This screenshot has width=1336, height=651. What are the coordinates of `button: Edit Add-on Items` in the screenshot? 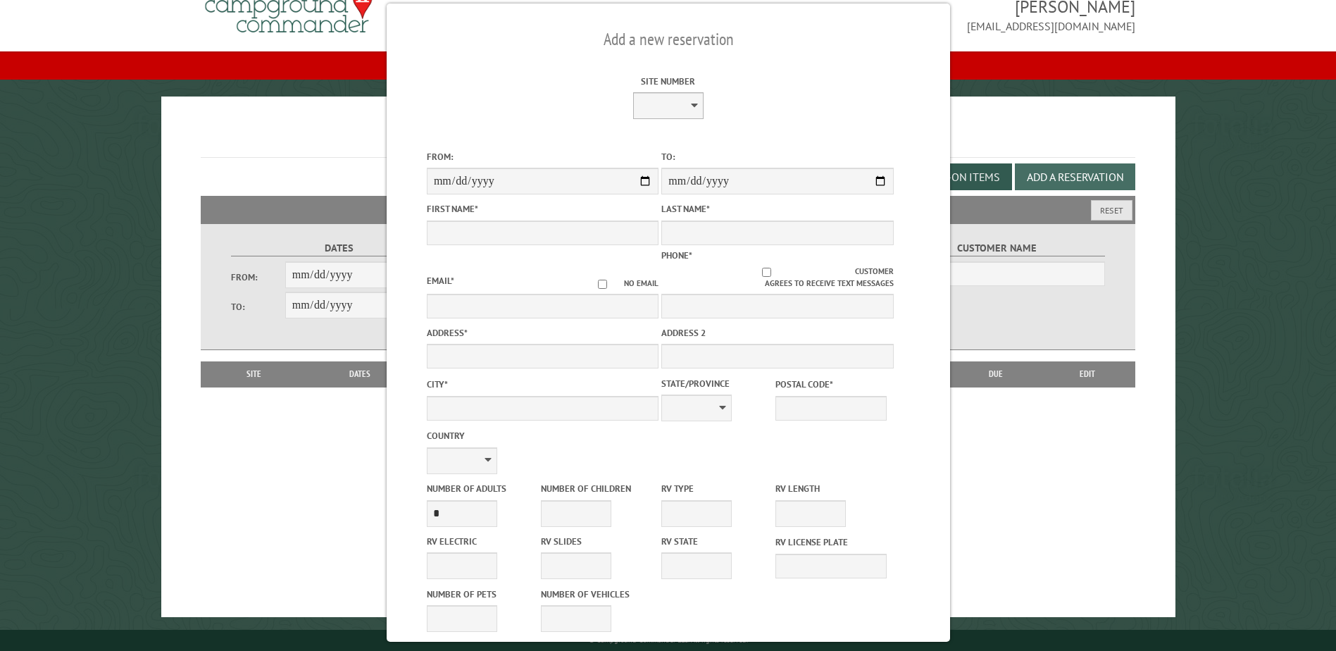 It's located at (951, 177).